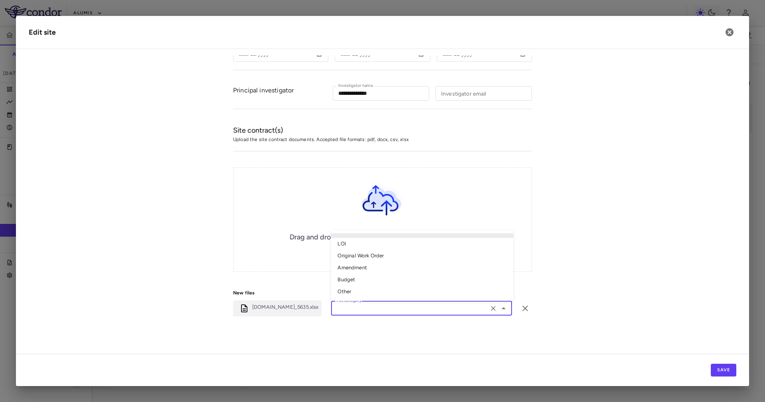 This screenshot has height=402, width=765. What do you see at coordinates (422, 256) in the screenshot?
I see `li: Original Work Order` at bounding box center [422, 256].